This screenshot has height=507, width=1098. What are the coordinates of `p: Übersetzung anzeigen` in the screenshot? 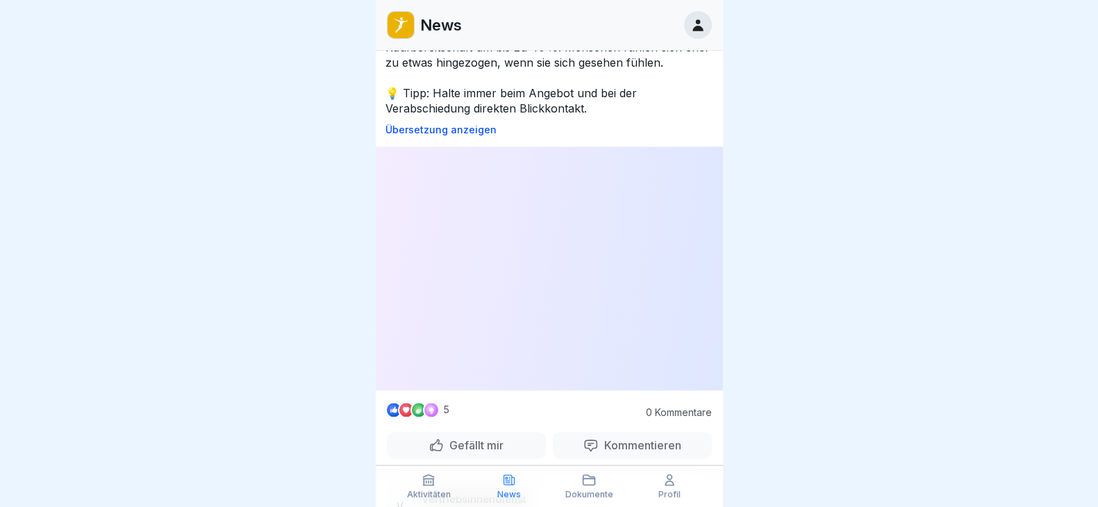 It's located at (550, 130).